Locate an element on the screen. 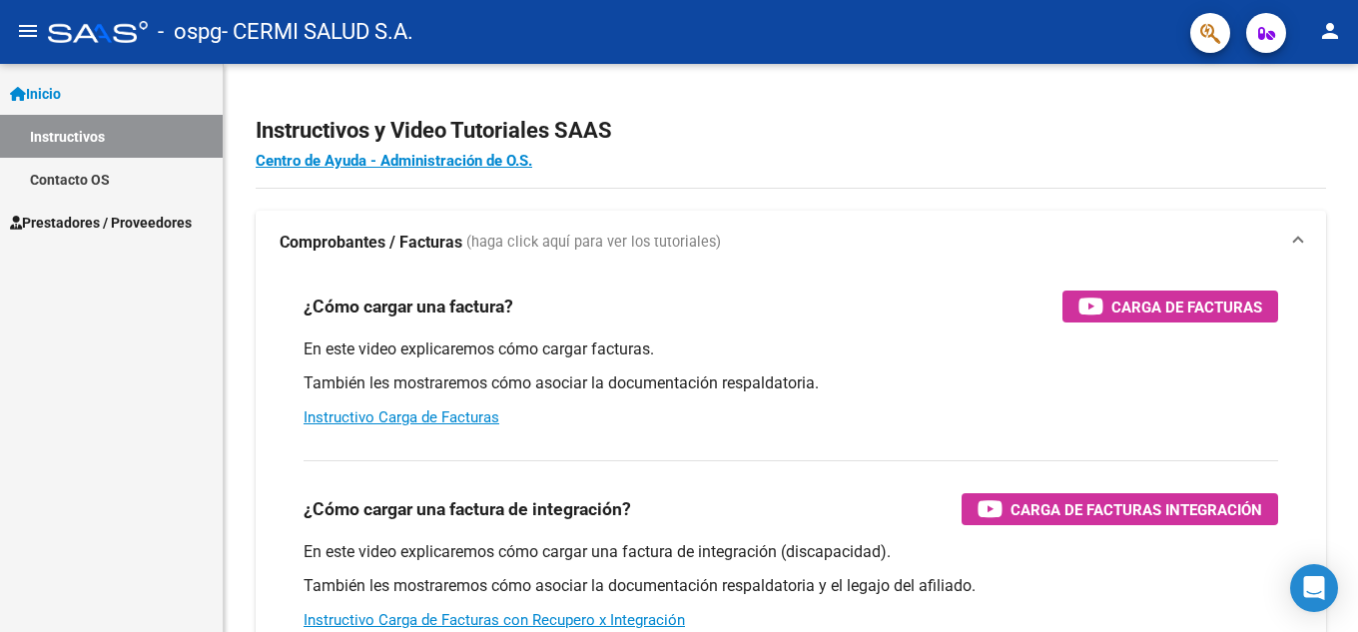 This screenshot has width=1358, height=632. span: - CERMI SALUD S.A. is located at coordinates (318, 32).